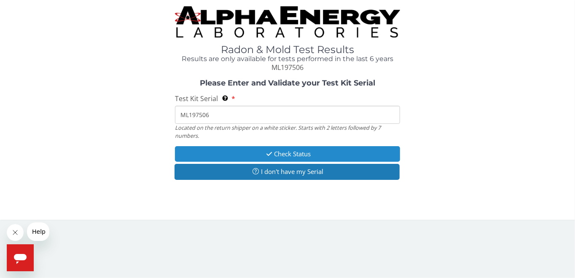 The image size is (575, 278). Describe the element at coordinates (12, 9) in the screenshot. I see `span: Help` at that location.